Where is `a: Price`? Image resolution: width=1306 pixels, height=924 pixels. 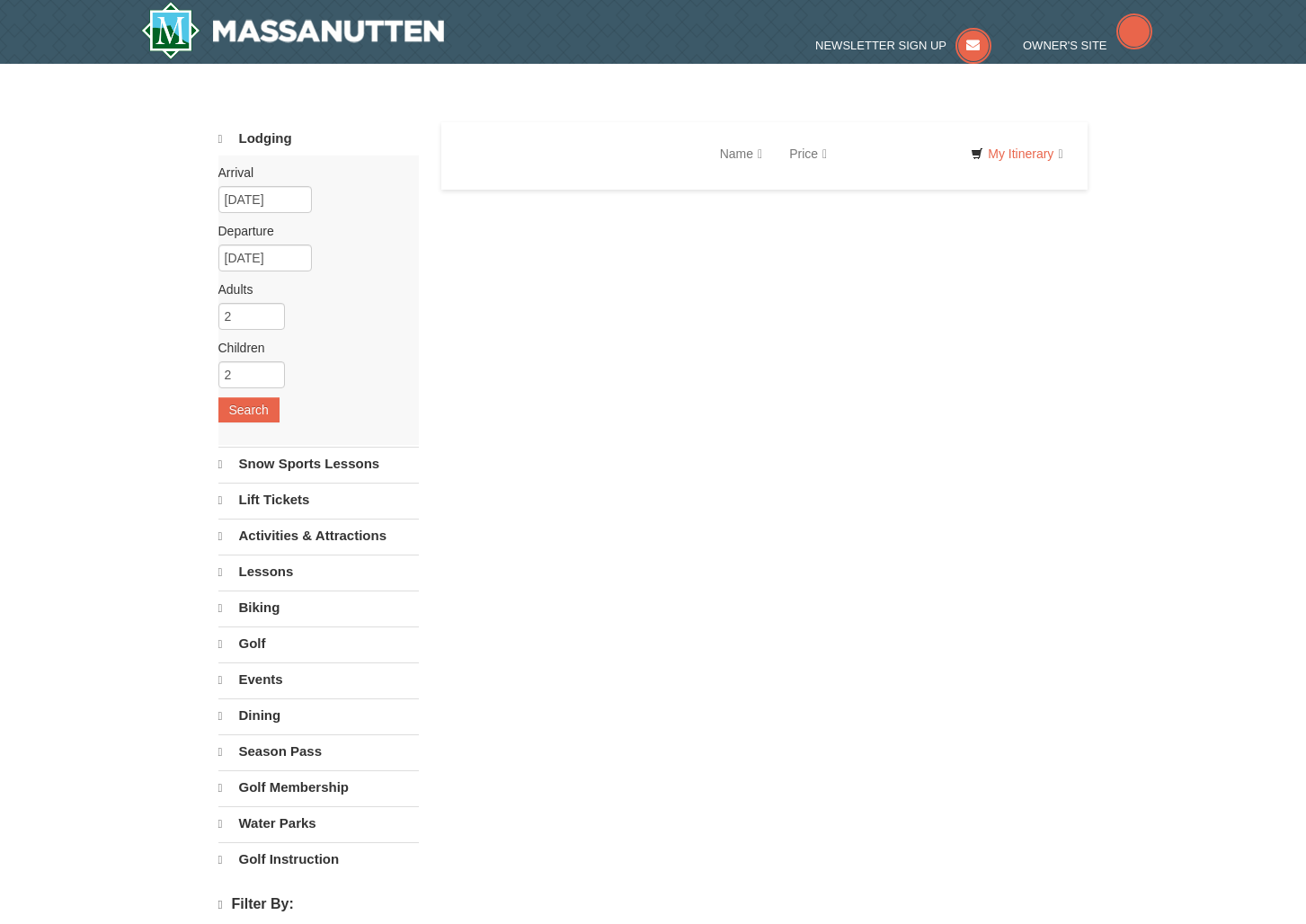 a: Price is located at coordinates (808, 154).